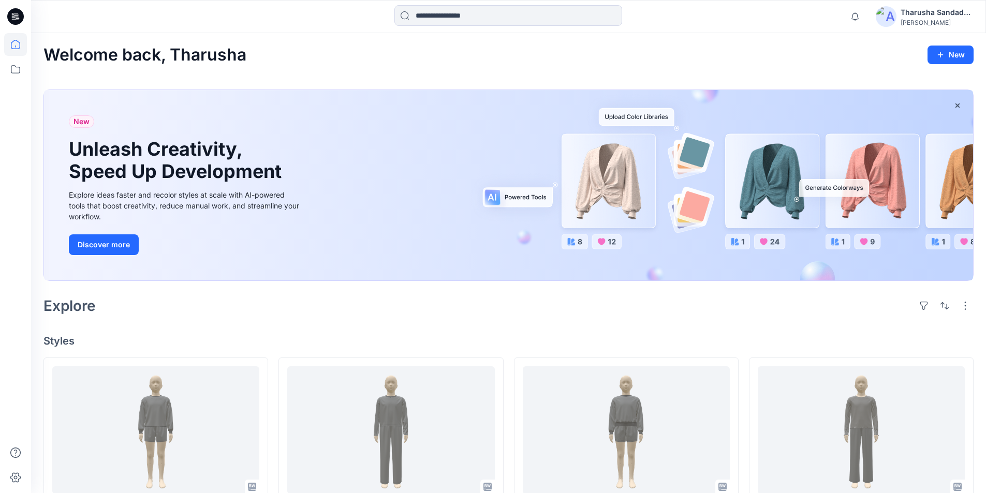 This screenshot has width=986, height=493. What do you see at coordinates (185, 205) in the screenshot?
I see `div: Explore ideas faster and recolor styles at scale with AI-powered tools that boost creativity, red...` at bounding box center [185, 205].